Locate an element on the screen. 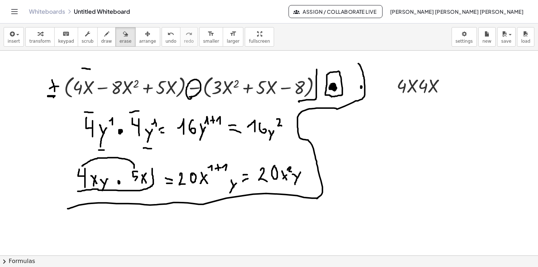  span: redo is located at coordinates (189, 41).